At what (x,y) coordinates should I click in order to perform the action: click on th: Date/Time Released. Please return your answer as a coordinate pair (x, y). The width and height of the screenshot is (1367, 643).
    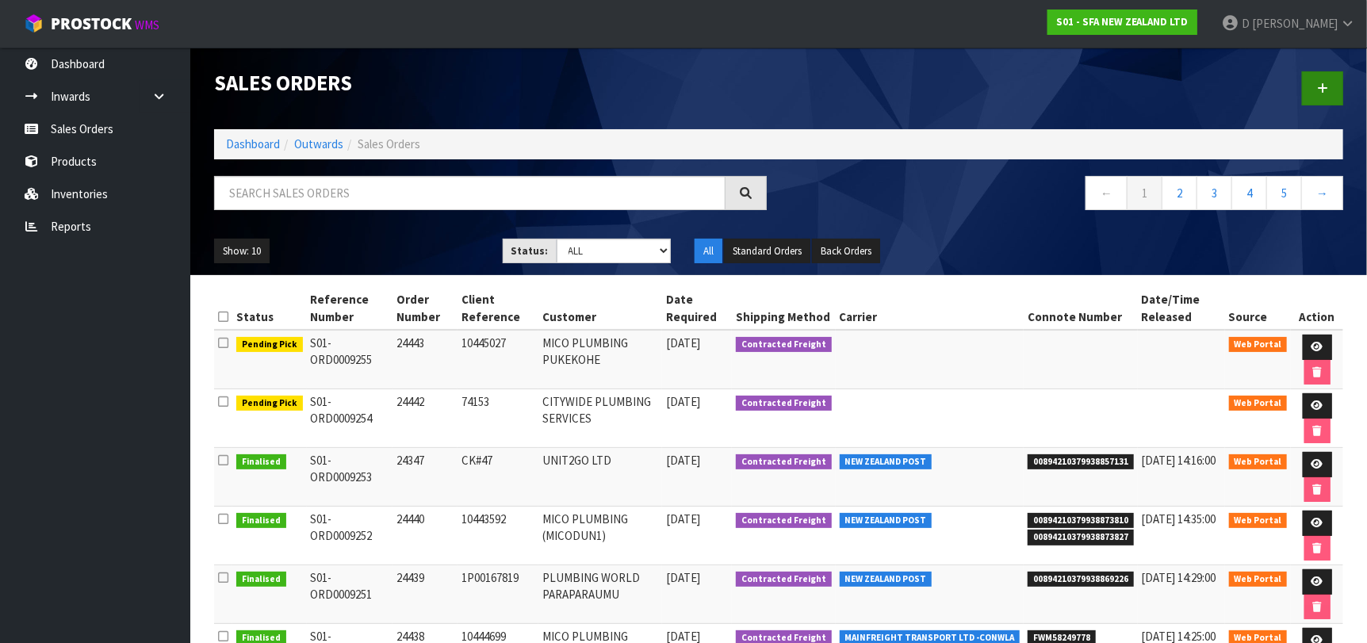
    Looking at the image, I should click on (1182, 309).